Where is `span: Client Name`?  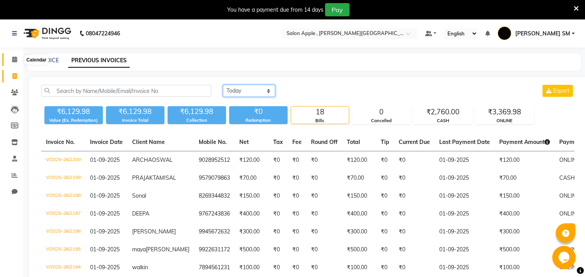
span: Client Name is located at coordinates (148, 142).